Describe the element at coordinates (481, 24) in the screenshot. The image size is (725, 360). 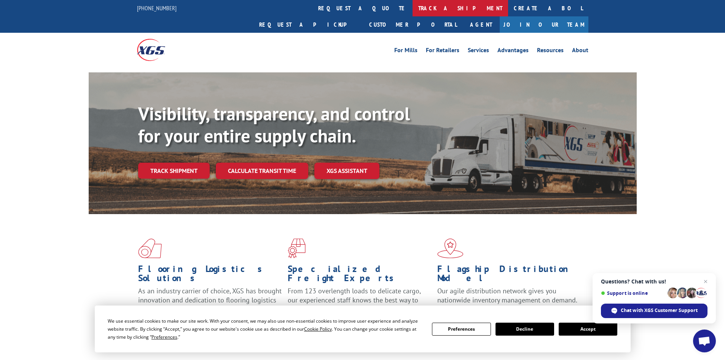
I see `a: Agent` at that location.